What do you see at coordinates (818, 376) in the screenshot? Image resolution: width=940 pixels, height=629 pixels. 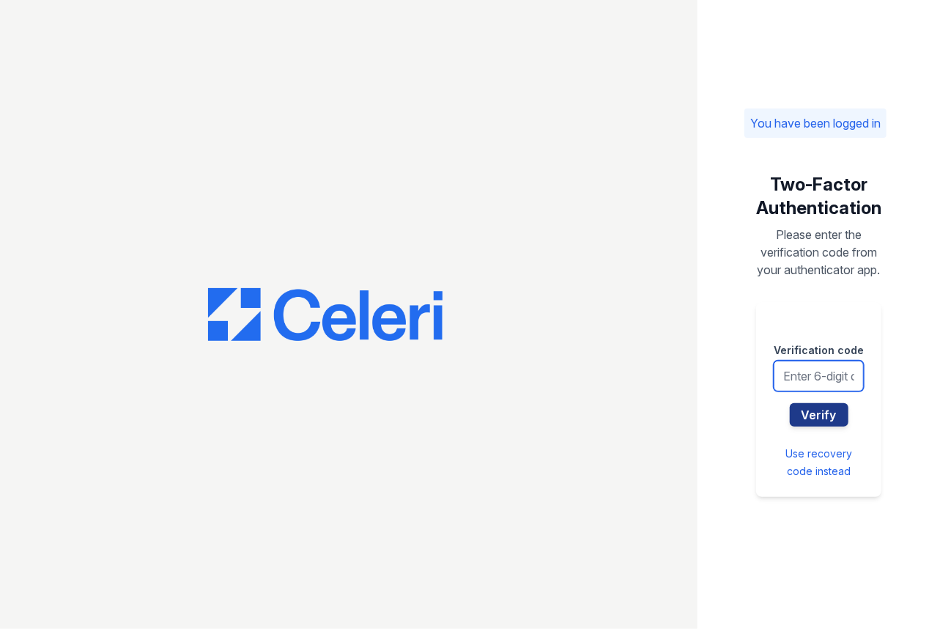 I see `input: Enter 6-digit code` at bounding box center [818, 376].